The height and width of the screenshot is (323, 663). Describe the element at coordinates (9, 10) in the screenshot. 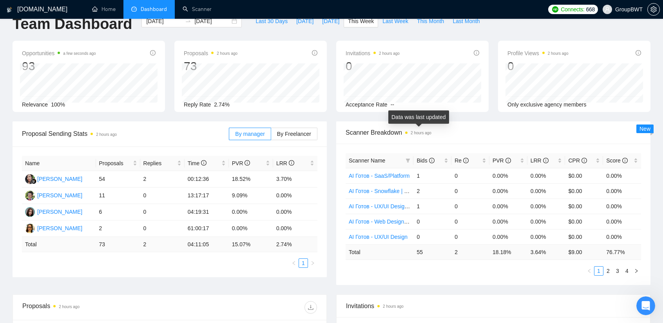

I see `img: logo` at that location.